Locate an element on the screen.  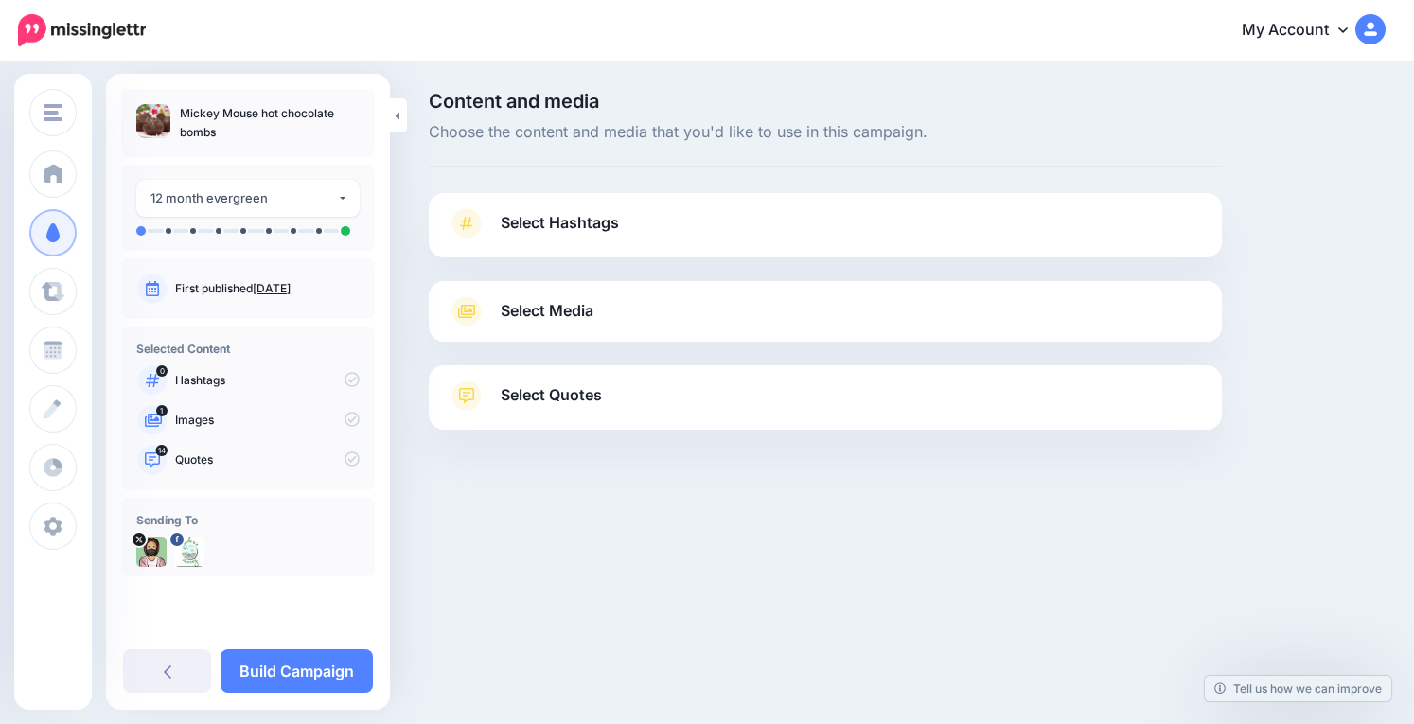
img: menu.png is located at coordinates (53, 113).